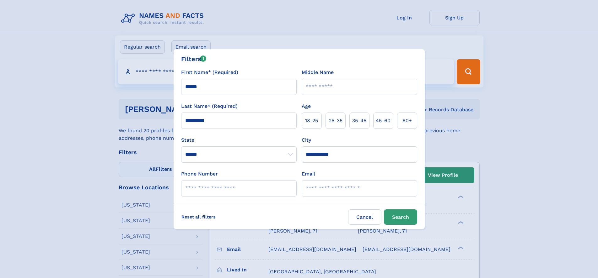 This screenshot has width=598, height=278. What do you see at coordinates (308, 174) in the screenshot?
I see `label: Email` at bounding box center [308, 174].